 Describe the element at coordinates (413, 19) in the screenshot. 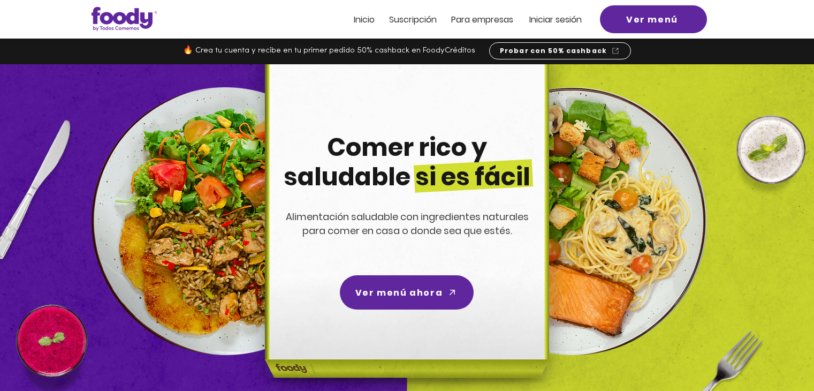

I see `span: Suscripción` at that location.